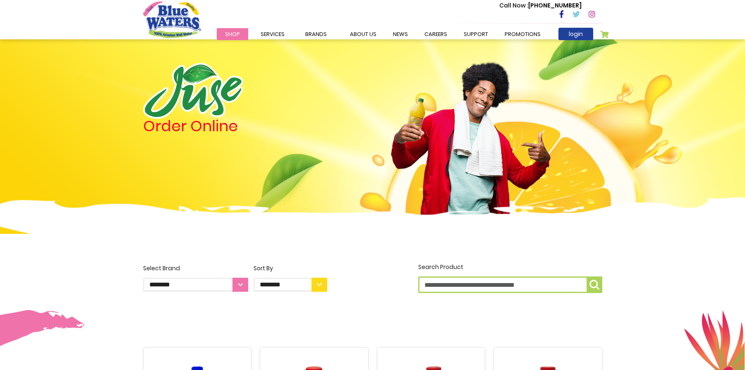 The height and width of the screenshot is (370, 745). What do you see at coordinates (435, 34) in the screenshot?
I see `a: careers` at bounding box center [435, 34].